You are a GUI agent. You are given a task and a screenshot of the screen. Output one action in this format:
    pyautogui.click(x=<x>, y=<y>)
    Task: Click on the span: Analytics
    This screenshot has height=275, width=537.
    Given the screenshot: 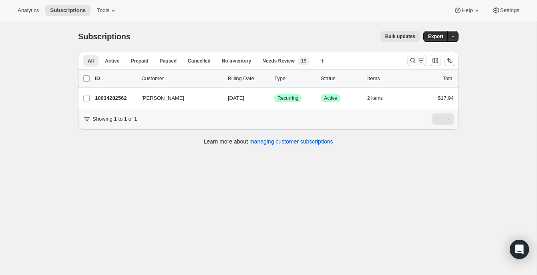 What is the action you would take?
    pyautogui.click(x=28, y=10)
    